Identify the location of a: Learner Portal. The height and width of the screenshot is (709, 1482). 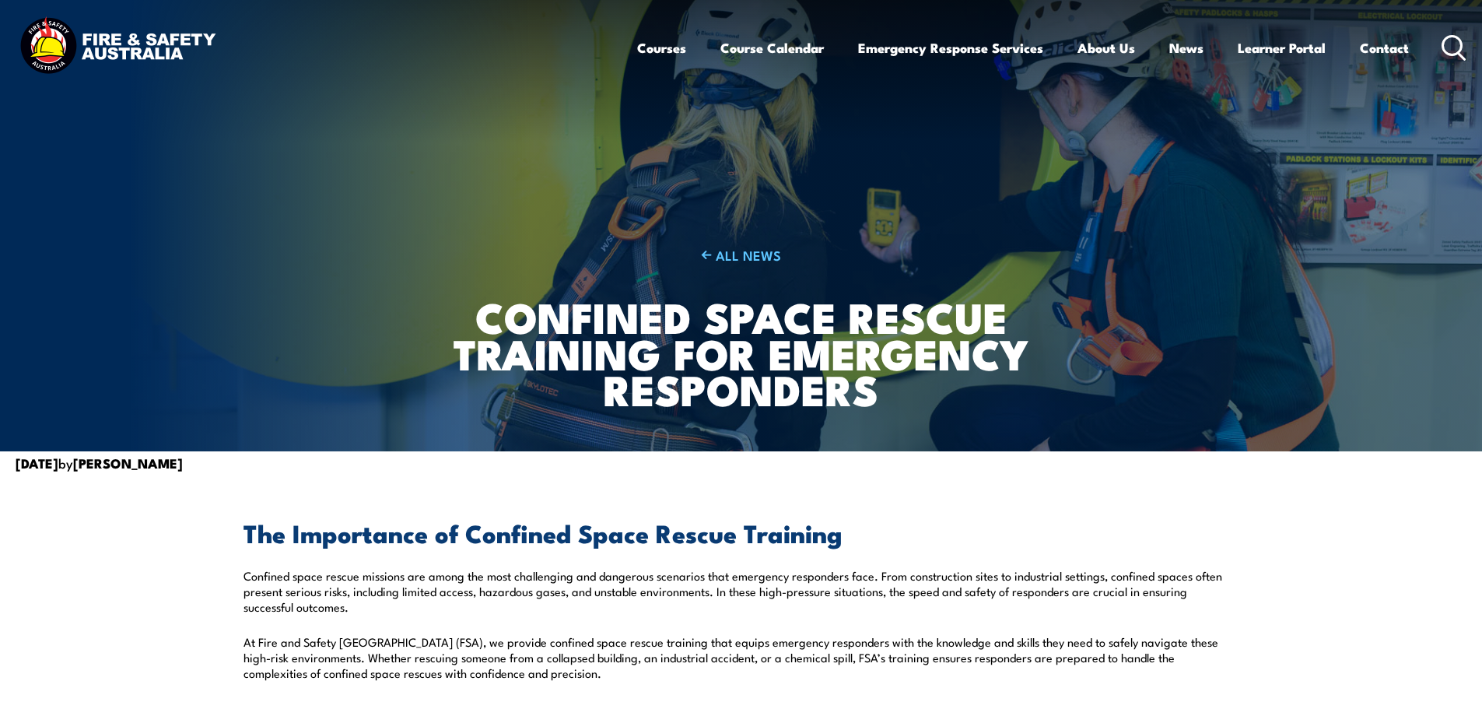
(1281, 47).